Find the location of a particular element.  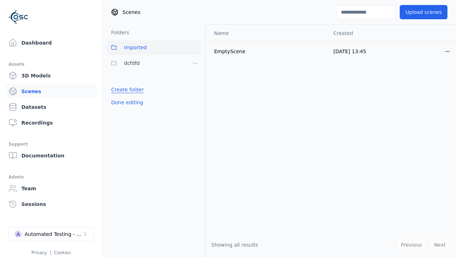

a: Datasets is located at coordinates (51, 107).